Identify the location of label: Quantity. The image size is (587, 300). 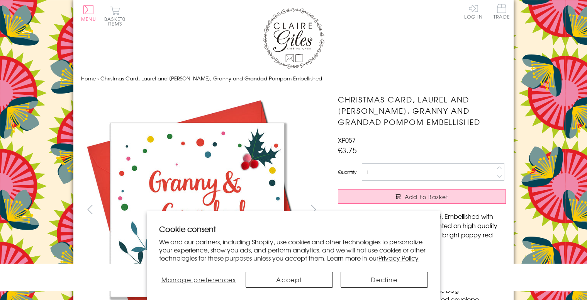
(347, 172).